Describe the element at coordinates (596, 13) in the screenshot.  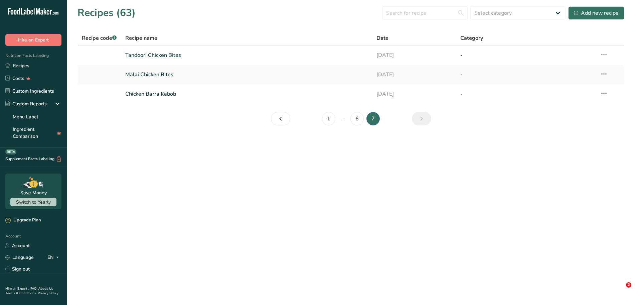
I see `div: Add new recipe` at that location.